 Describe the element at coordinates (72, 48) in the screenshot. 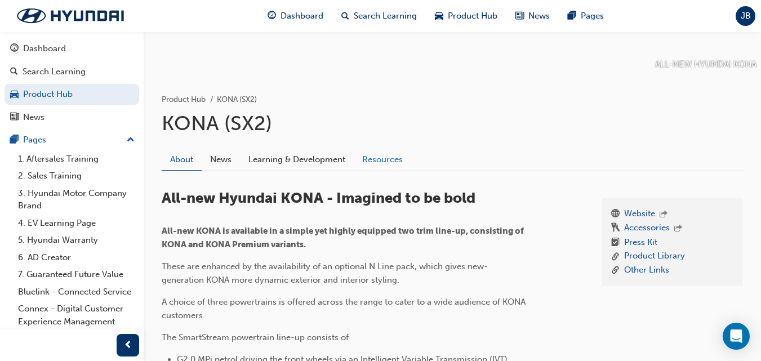

I see `a: Dashboard` at that location.